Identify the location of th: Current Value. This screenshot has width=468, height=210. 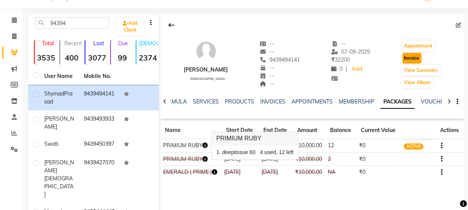
(379, 131).